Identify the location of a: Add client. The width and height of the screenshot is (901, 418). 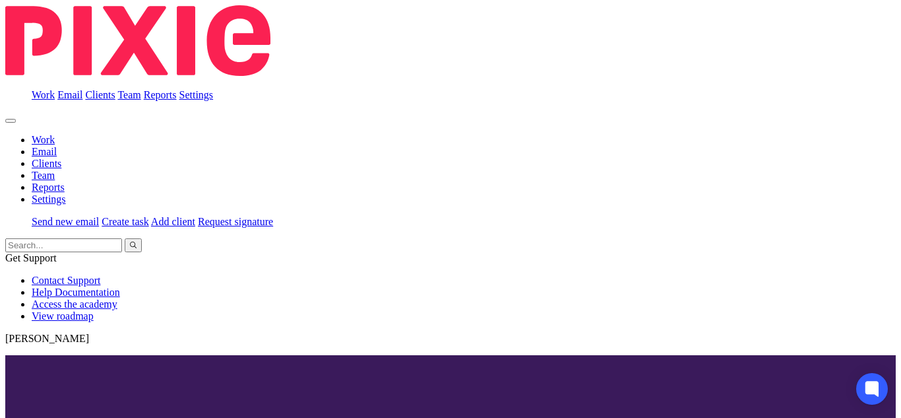
(173, 221).